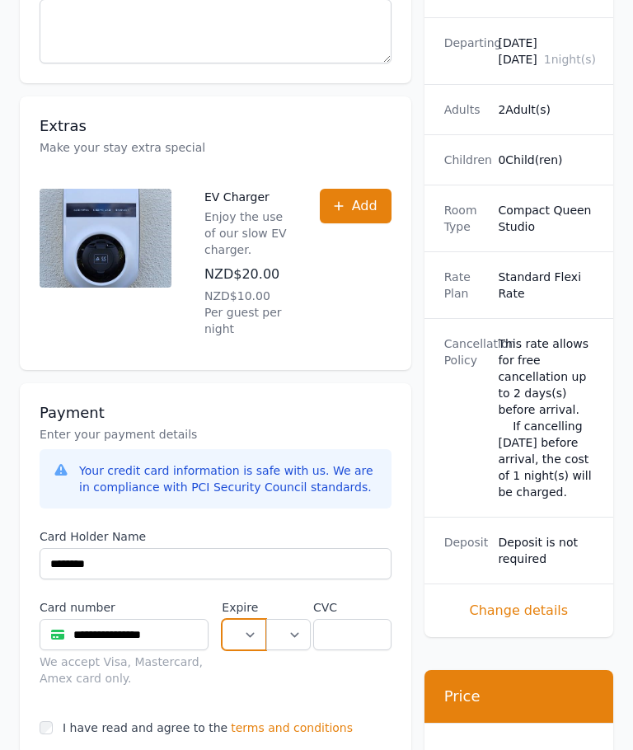 Image resolution: width=633 pixels, height=750 pixels. I want to click on h3: Price, so click(518, 696).